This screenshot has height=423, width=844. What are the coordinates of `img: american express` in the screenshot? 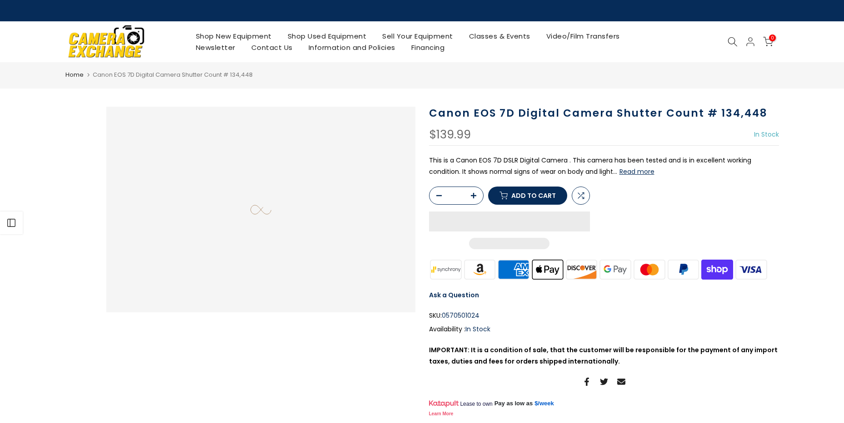 It's located at (513, 269).